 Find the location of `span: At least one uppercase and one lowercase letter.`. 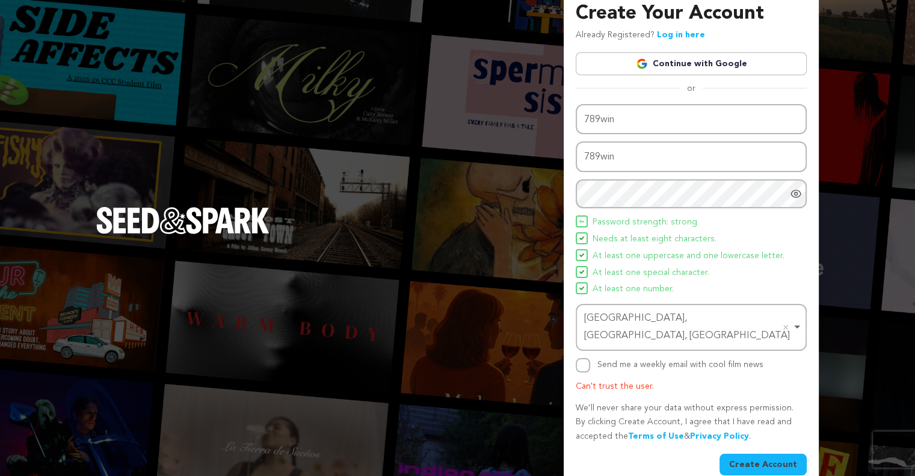

span: At least one uppercase and one lowercase letter. is located at coordinates (688, 256).